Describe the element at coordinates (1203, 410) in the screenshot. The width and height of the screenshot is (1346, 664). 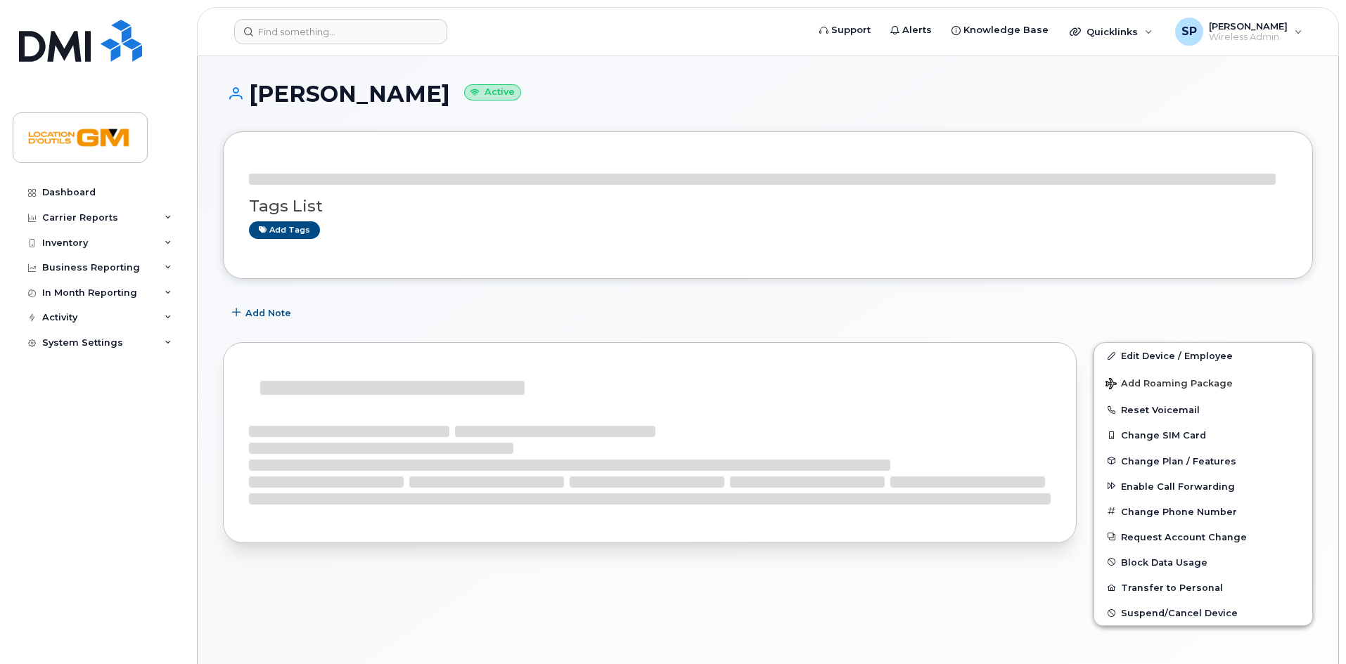
I see `button: Reset Voicemail` at that location.